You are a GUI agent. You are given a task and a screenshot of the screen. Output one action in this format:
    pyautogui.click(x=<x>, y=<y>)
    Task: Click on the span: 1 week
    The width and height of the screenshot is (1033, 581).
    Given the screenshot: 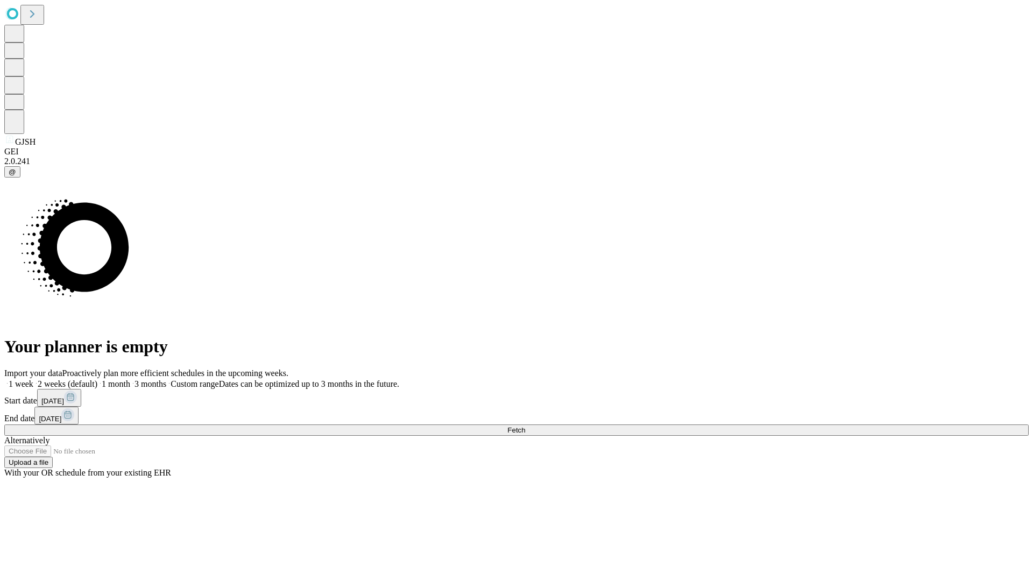 What is the action you would take?
    pyautogui.click(x=21, y=384)
    